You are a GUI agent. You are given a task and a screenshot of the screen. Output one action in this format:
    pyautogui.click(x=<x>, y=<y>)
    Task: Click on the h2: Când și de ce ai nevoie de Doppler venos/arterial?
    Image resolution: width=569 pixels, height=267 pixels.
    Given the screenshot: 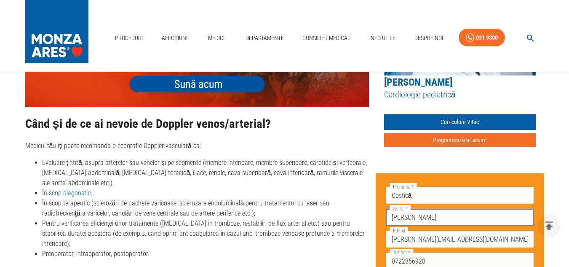 What is the action you would take?
    pyautogui.click(x=197, y=124)
    